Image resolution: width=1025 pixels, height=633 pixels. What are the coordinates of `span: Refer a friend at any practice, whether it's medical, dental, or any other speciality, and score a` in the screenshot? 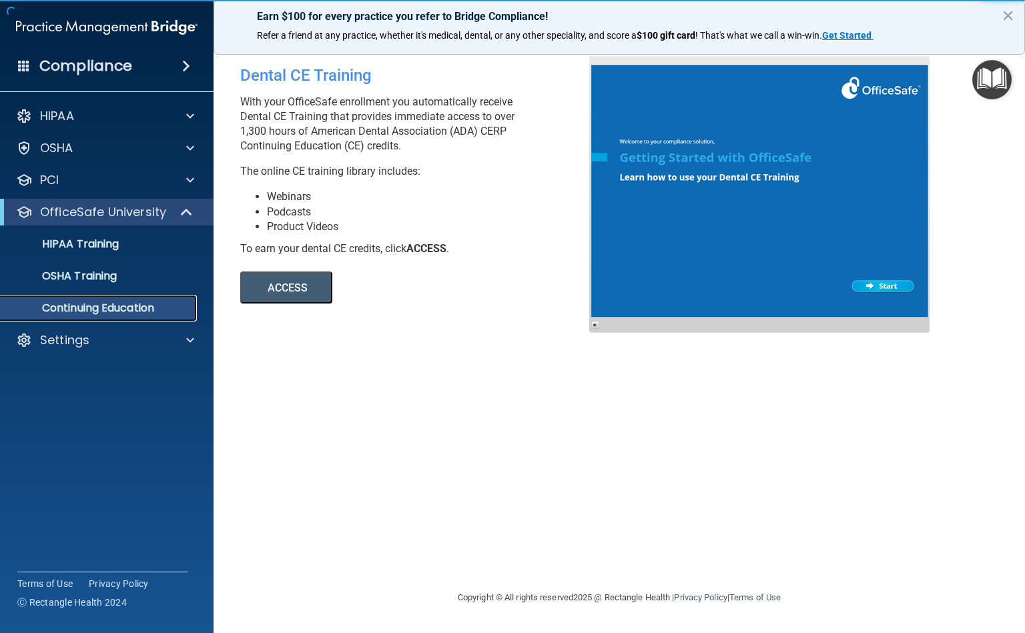 It's located at (446, 35).